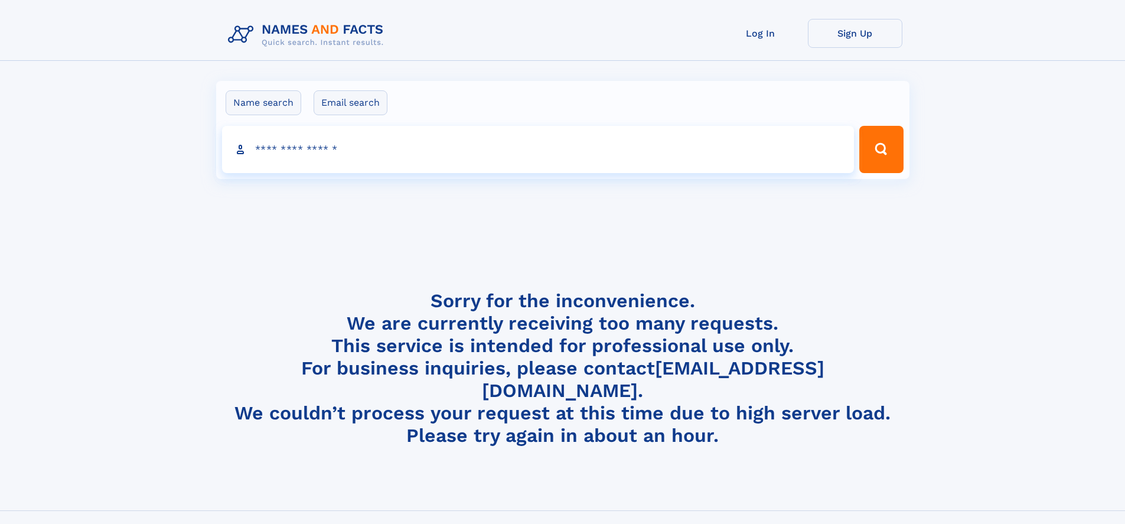 This screenshot has height=524, width=1125. What do you see at coordinates (350, 103) in the screenshot?
I see `label: Email search` at bounding box center [350, 103].